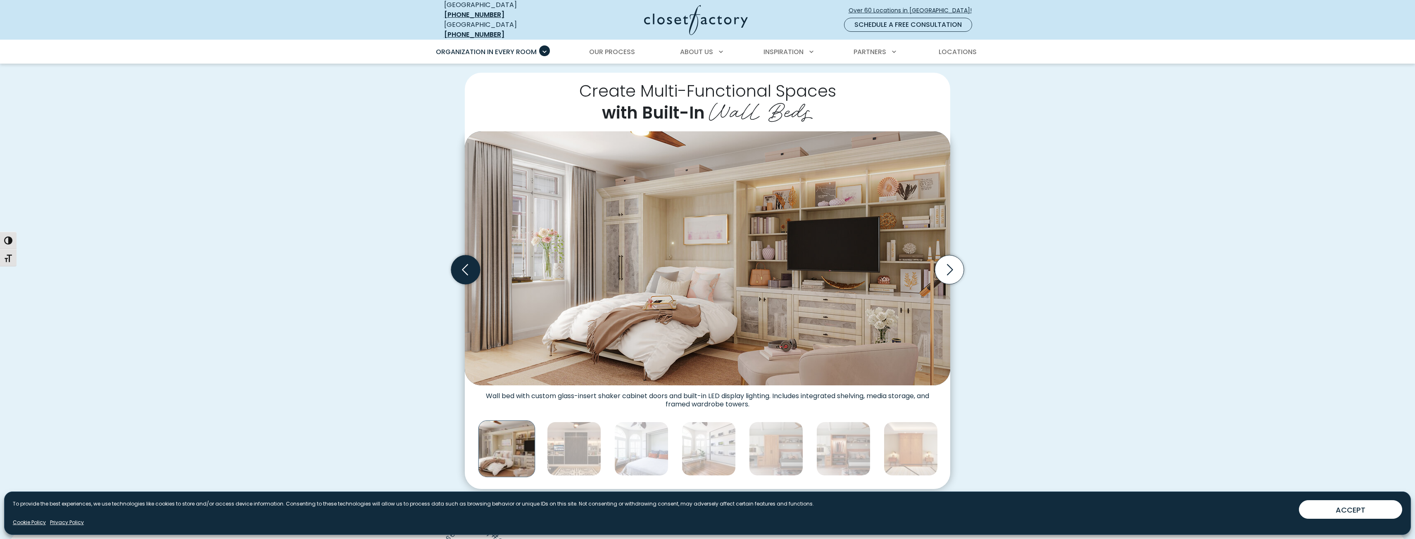 The width and height of the screenshot is (1415, 539). I want to click on a: Schedule a Free Consultation, so click(908, 25).